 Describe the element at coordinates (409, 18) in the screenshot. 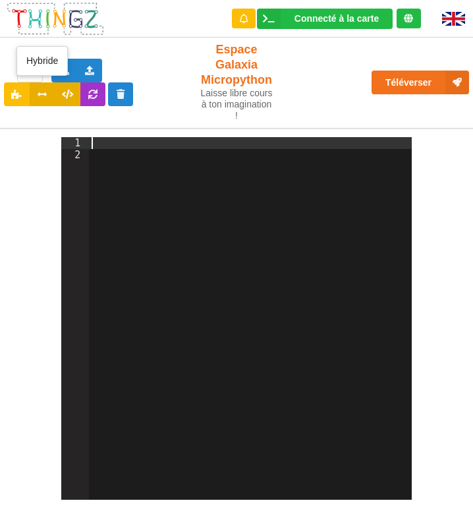

I see `div: Tu es connecté au serveur de création de Thingz` at that location.